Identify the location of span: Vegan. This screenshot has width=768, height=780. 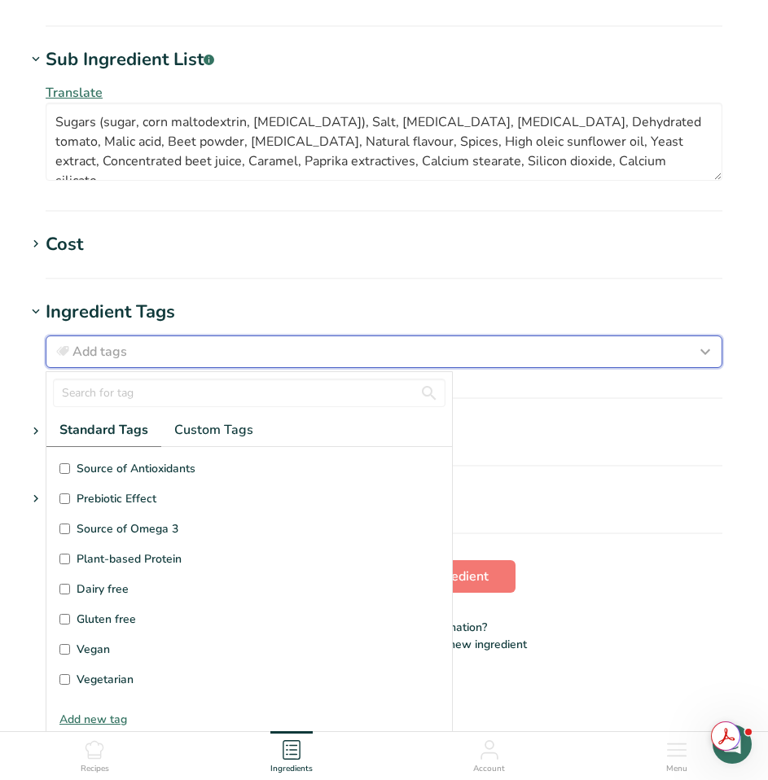
(93, 649).